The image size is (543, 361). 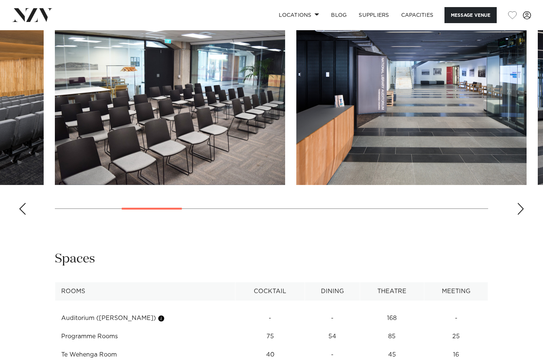 I want to click on th: Dining, so click(x=333, y=292).